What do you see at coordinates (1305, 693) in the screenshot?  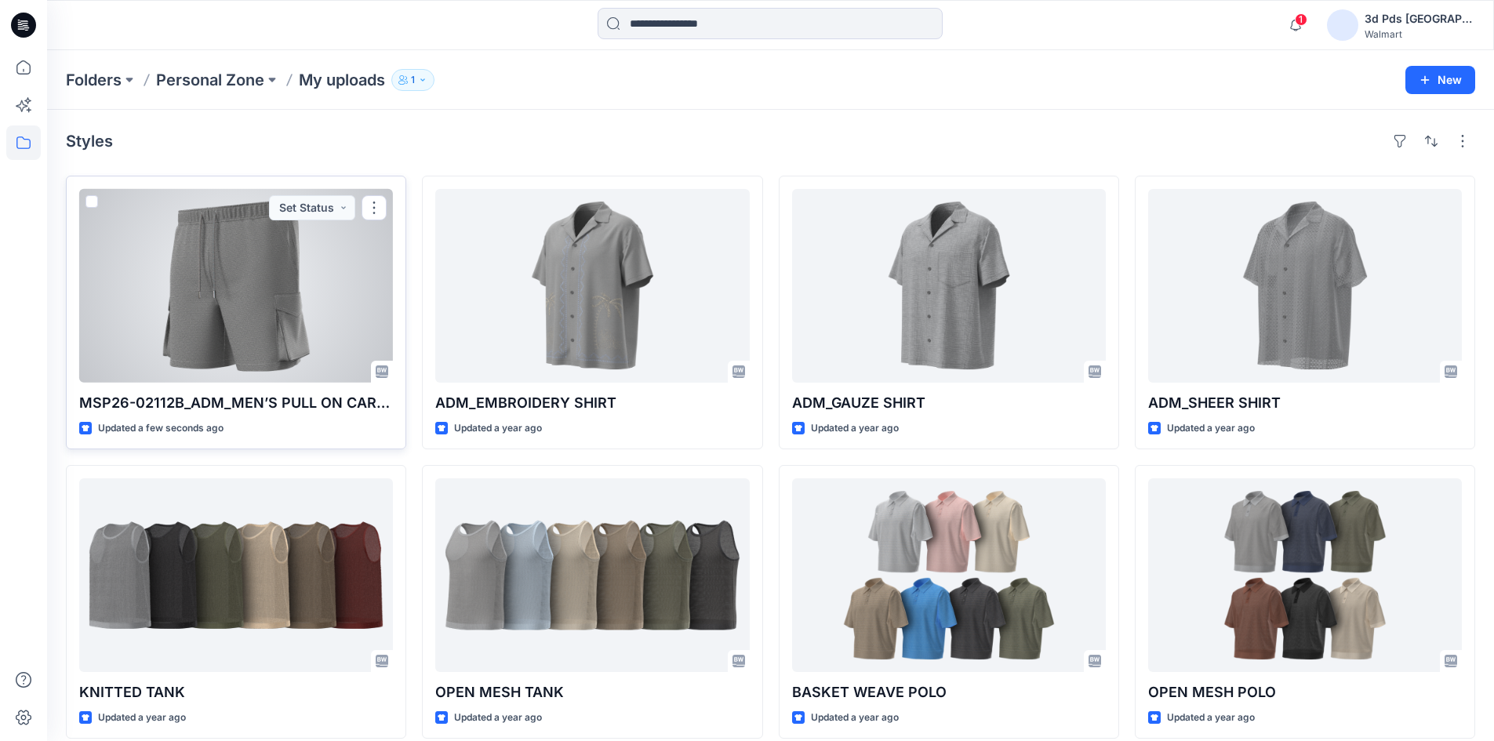 I see `p: OPEN MESH POLO` at bounding box center [1305, 693].